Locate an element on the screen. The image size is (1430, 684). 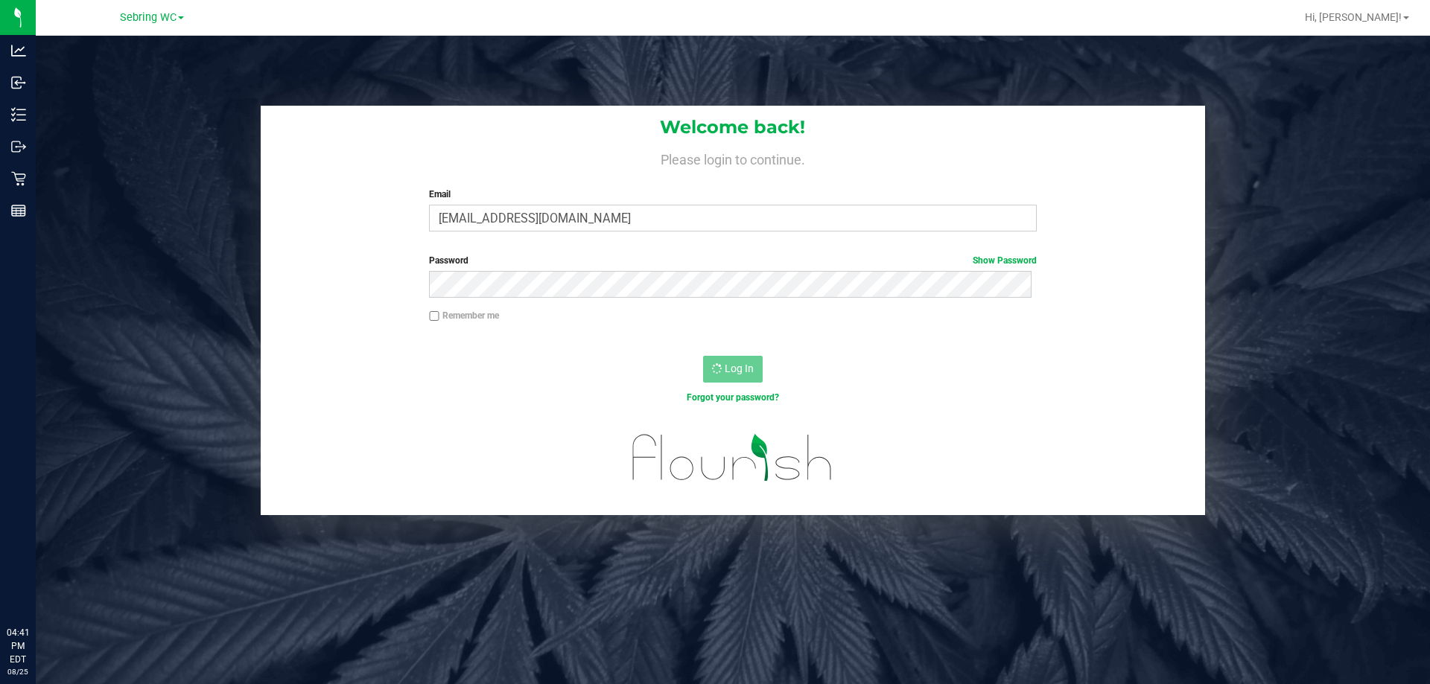
a: Forgot your password? is located at coordinates (733, 398).